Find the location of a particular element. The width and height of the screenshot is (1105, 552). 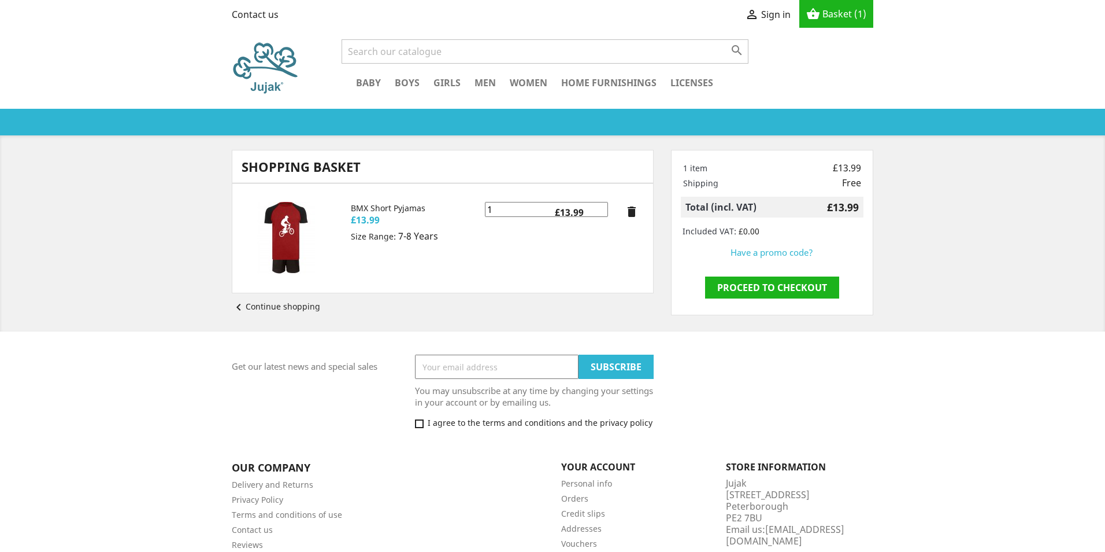

a: Women is located at coordinates (528, 83).